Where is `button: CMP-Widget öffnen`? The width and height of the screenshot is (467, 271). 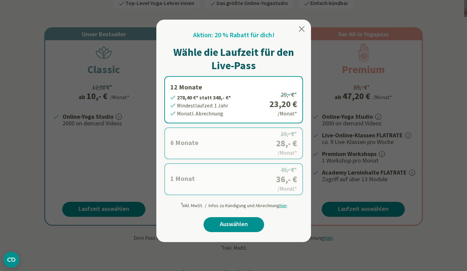
button: CMP-Widget öffnen is located at coordinates (11, 260).